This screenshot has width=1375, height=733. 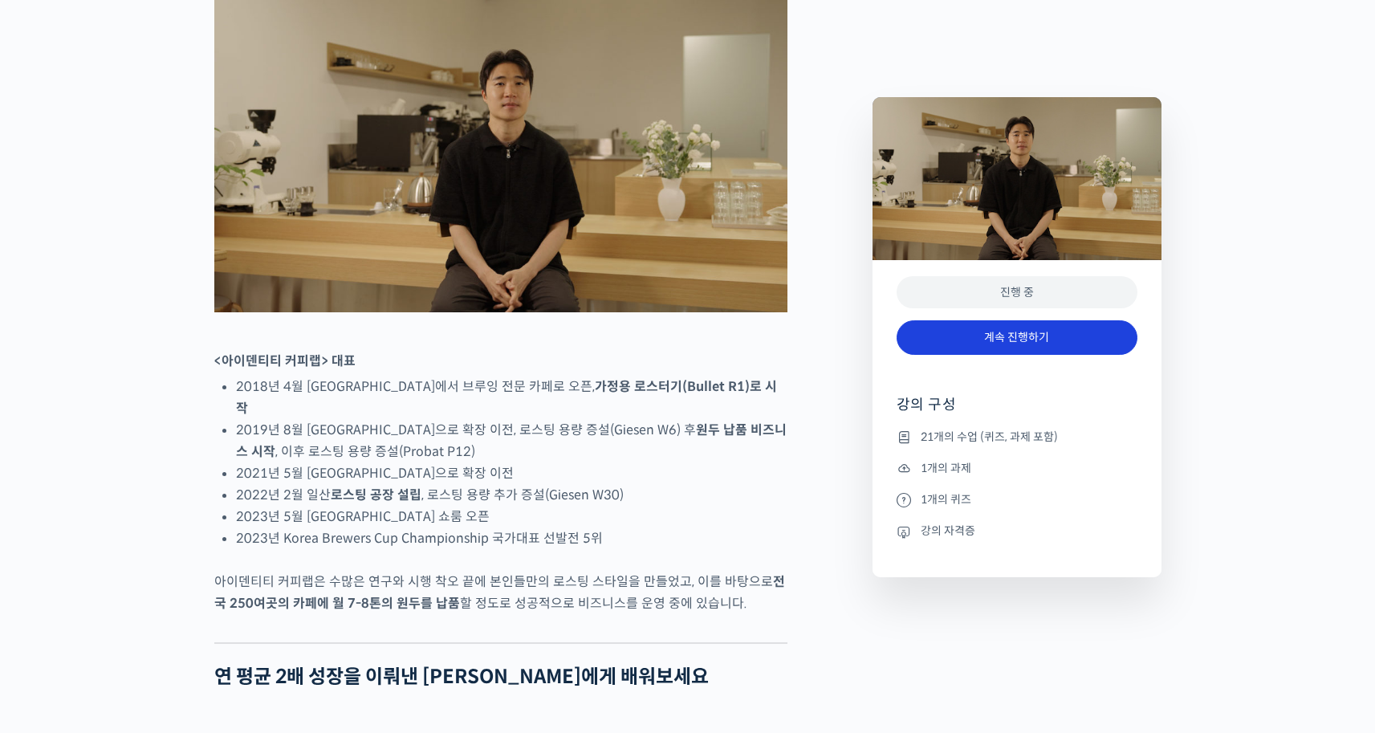 I want to click on li: 강의 자격증, so click(x=1017, y=531).